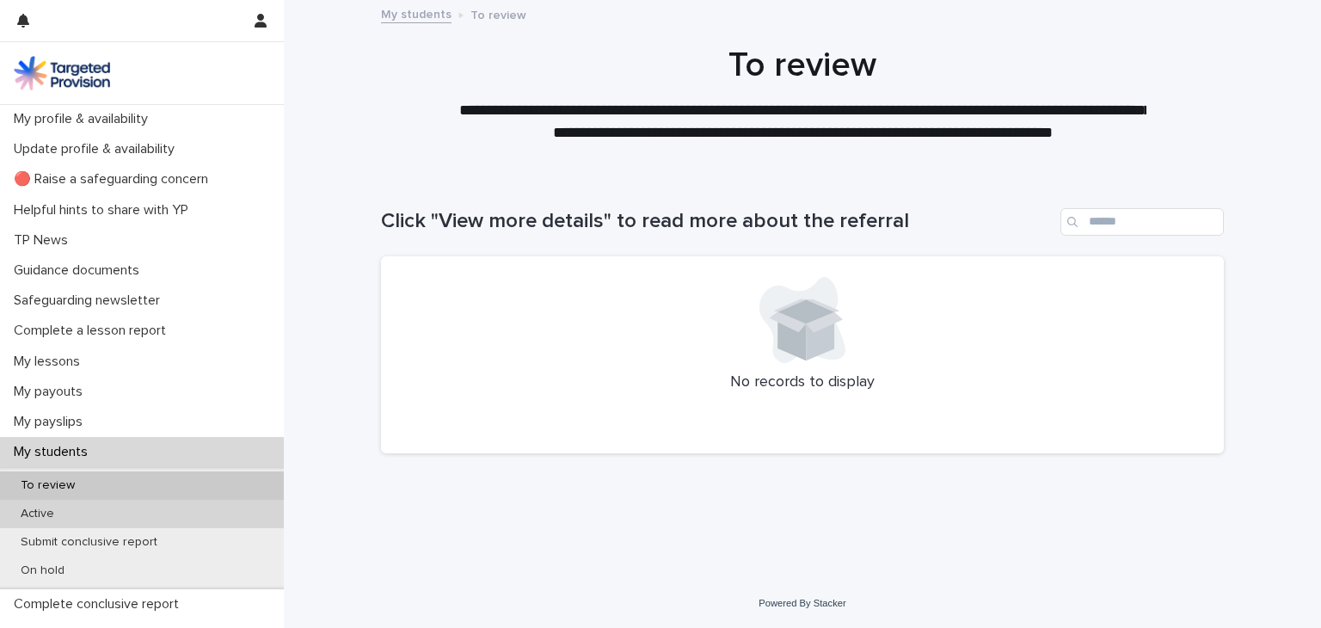  Describe the element at coordinates (84, 119) in the screenshot. I see `p: My profile & availability` at that location.